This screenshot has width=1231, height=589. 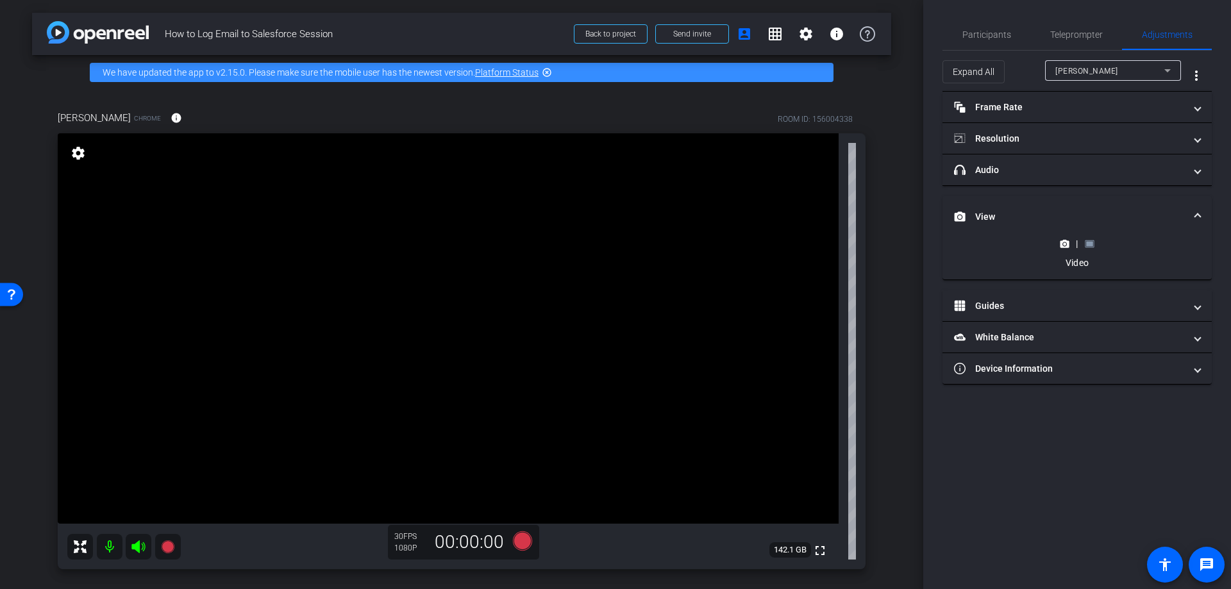 What do you see at coordinates (775, 34) in the screenshot?
I see `mat-icon: grid_on` at bounding box center [775, 34].